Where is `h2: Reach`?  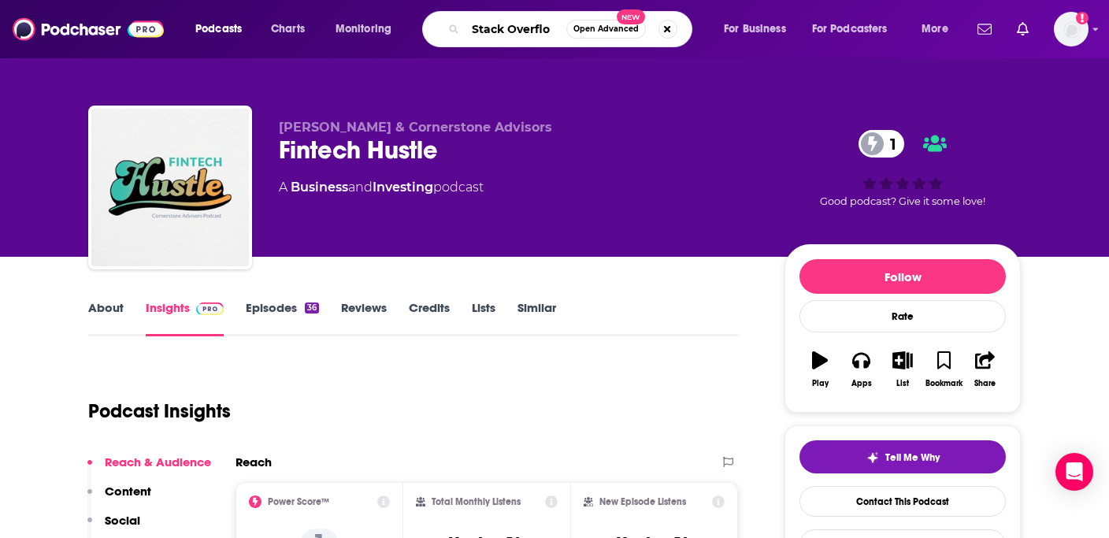
h2: Reach is located at coordinates (254, 462).